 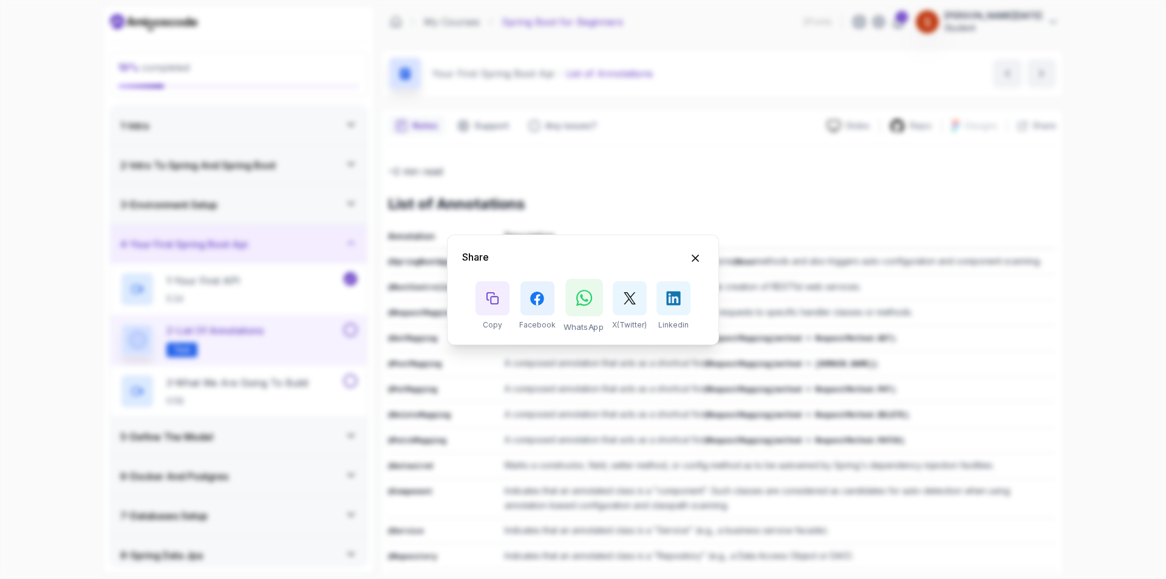 I want to click on a: WhatsApp, so click(x=584, y=297).